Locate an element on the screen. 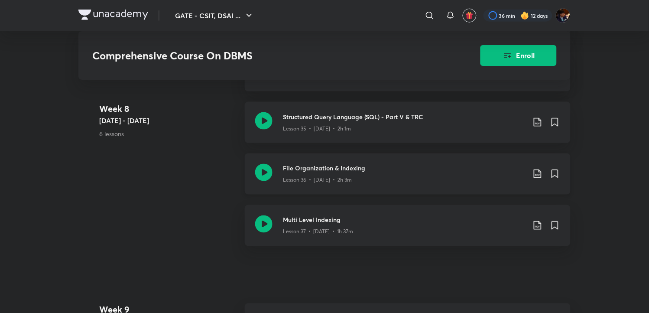 The height and width of the screenshot is (313, 649). h3: Multi Level Indexing is located at coordinates (404, 220).